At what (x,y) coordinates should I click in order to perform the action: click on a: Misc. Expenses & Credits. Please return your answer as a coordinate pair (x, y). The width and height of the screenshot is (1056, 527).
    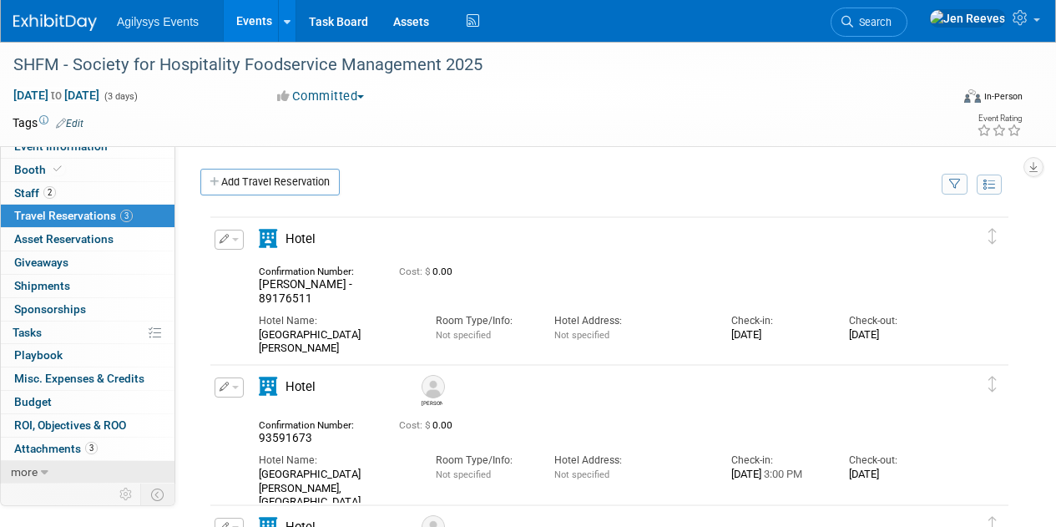
    Looking at the image, I should click on (88, 378).